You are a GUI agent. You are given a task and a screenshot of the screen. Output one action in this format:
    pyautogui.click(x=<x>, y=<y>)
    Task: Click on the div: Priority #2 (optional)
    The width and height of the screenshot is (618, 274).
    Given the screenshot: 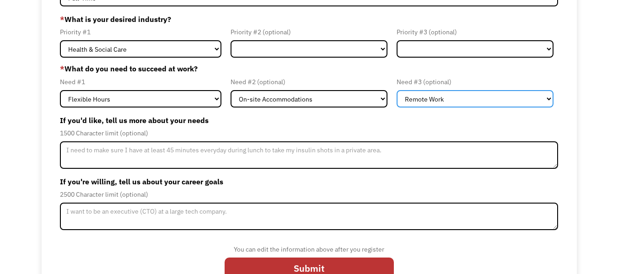 What is the action you would take?
    pyautogui.click(x=309, y=32)
    